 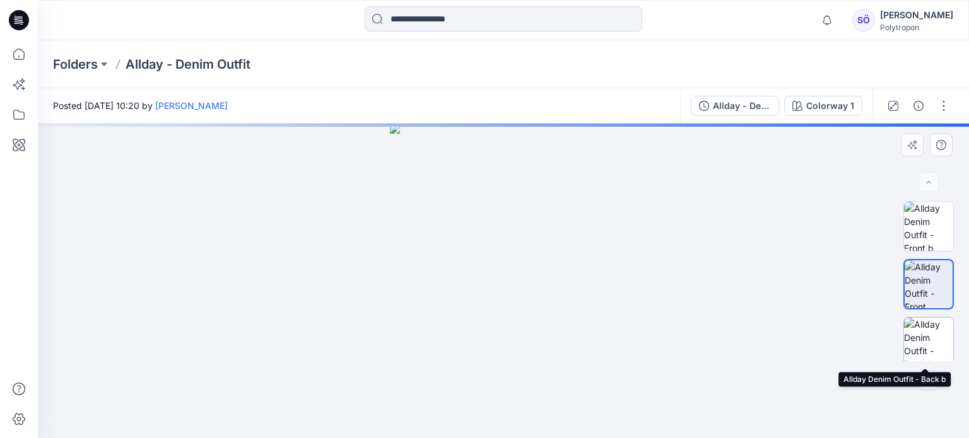 What do you see at coordinates (929, 284) in the screenshot?
I see `img: Allday Denim Outfit - Front` at bounding box center [929, 284].